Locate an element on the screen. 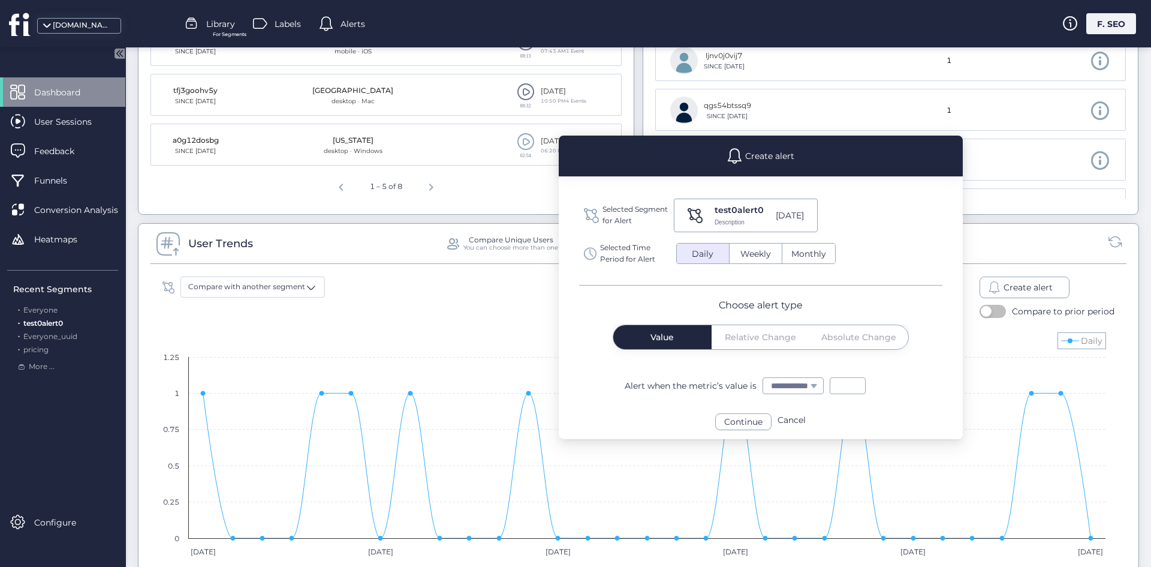  button: Previous page is located at coordinates (341, 185).